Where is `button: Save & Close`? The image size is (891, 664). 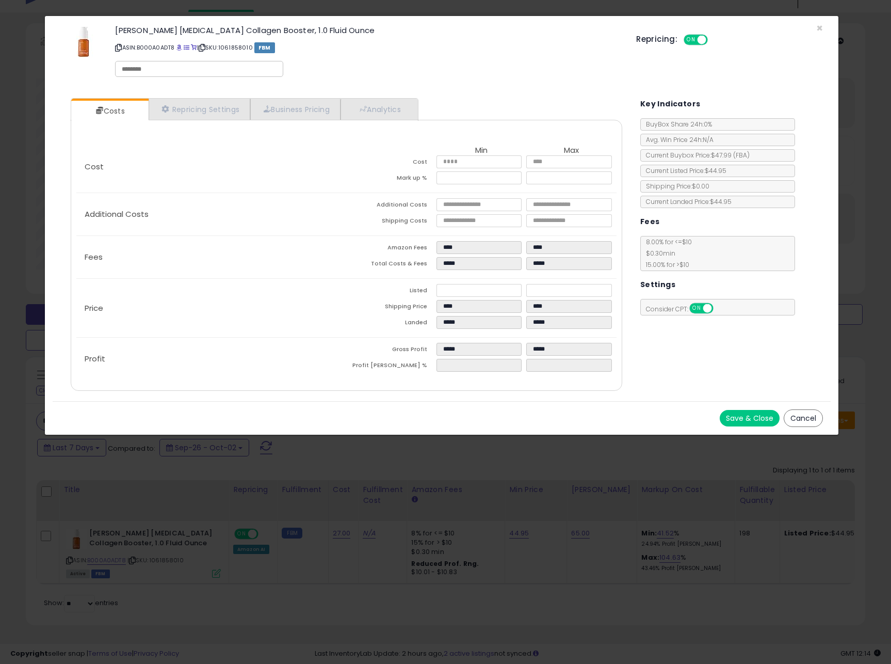
button: Save & Close is located at coordinates (750, 418).